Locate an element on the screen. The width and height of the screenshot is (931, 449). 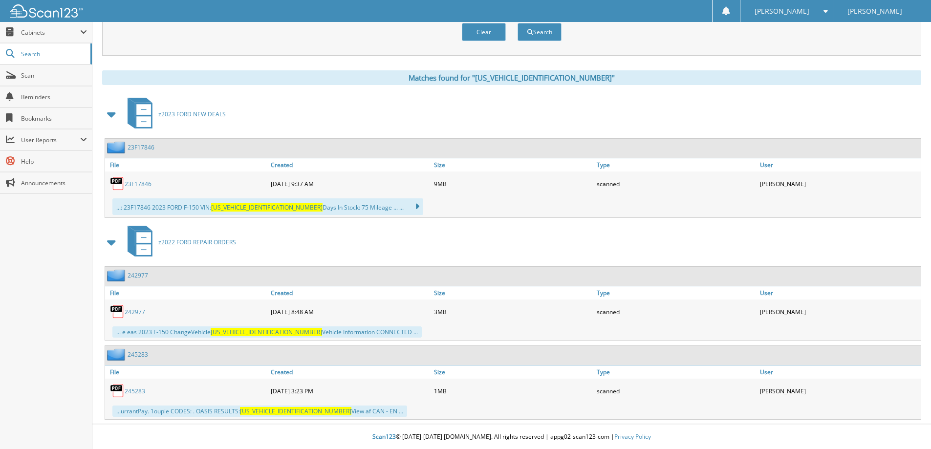
button: Search is located at coordinates (539, 32).